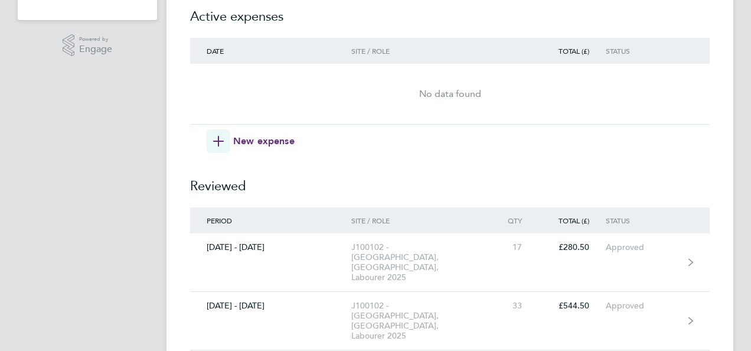  Describe the element at coordinates (271, 51) in the screenshot. I see `div: Date` at that location.